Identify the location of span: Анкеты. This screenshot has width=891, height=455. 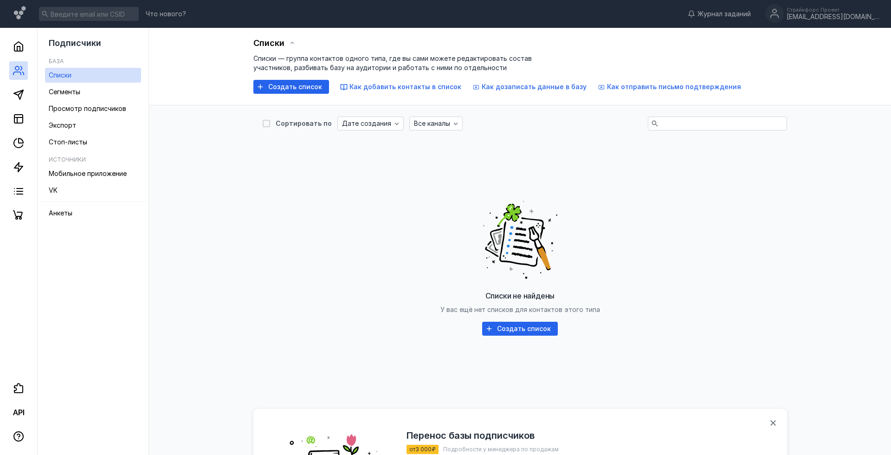
(60, 212).